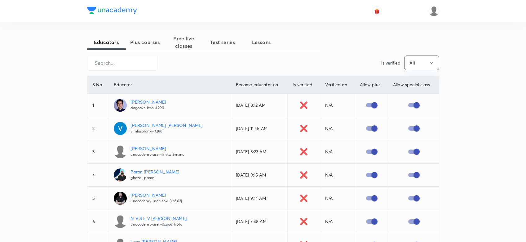 Image resolution: width=526 pixels, height=242 pixels. Describe the element at coordinates (112, 11) in the screenshot. I see `a: Company Logo` at that location.